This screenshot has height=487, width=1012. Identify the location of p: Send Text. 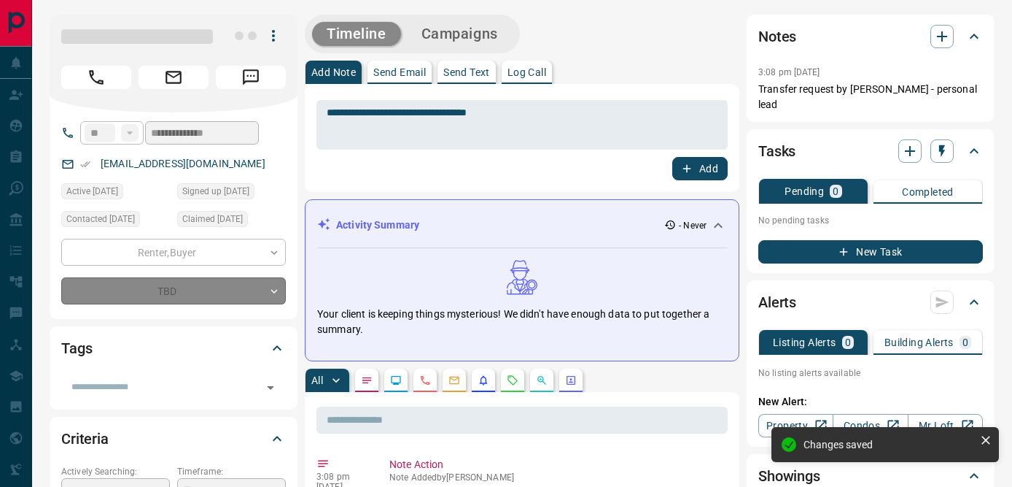
(467, 72).